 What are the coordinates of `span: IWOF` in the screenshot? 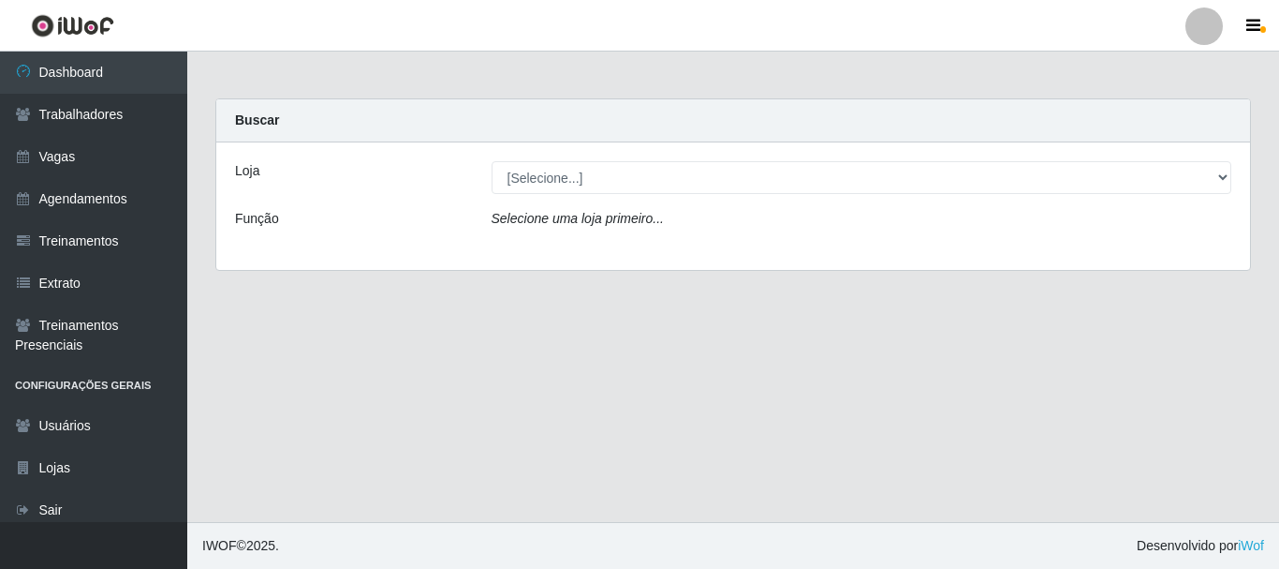 It's located at (219, 545).